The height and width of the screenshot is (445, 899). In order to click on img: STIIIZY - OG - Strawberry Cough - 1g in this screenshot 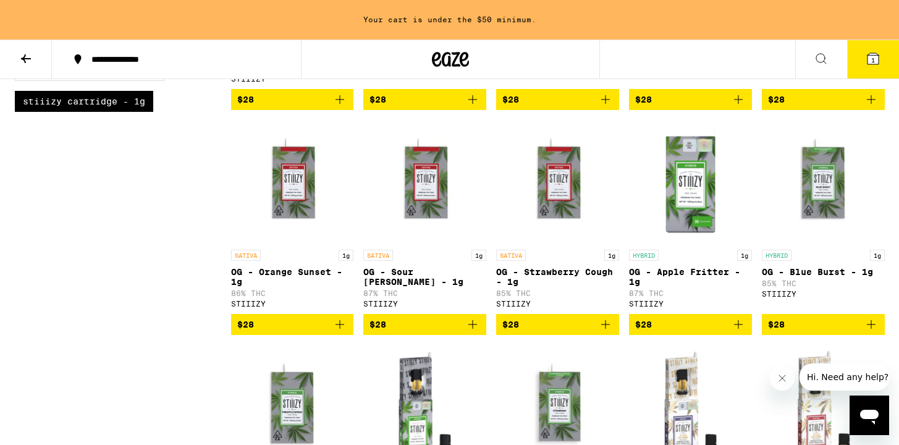, I will do `click(558, 182)`.